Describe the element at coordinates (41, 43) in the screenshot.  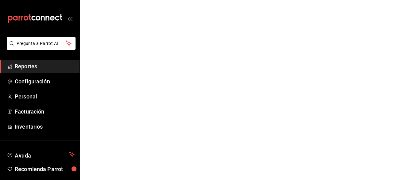
I see `button: Pregunta a Parrot AI` at that location.